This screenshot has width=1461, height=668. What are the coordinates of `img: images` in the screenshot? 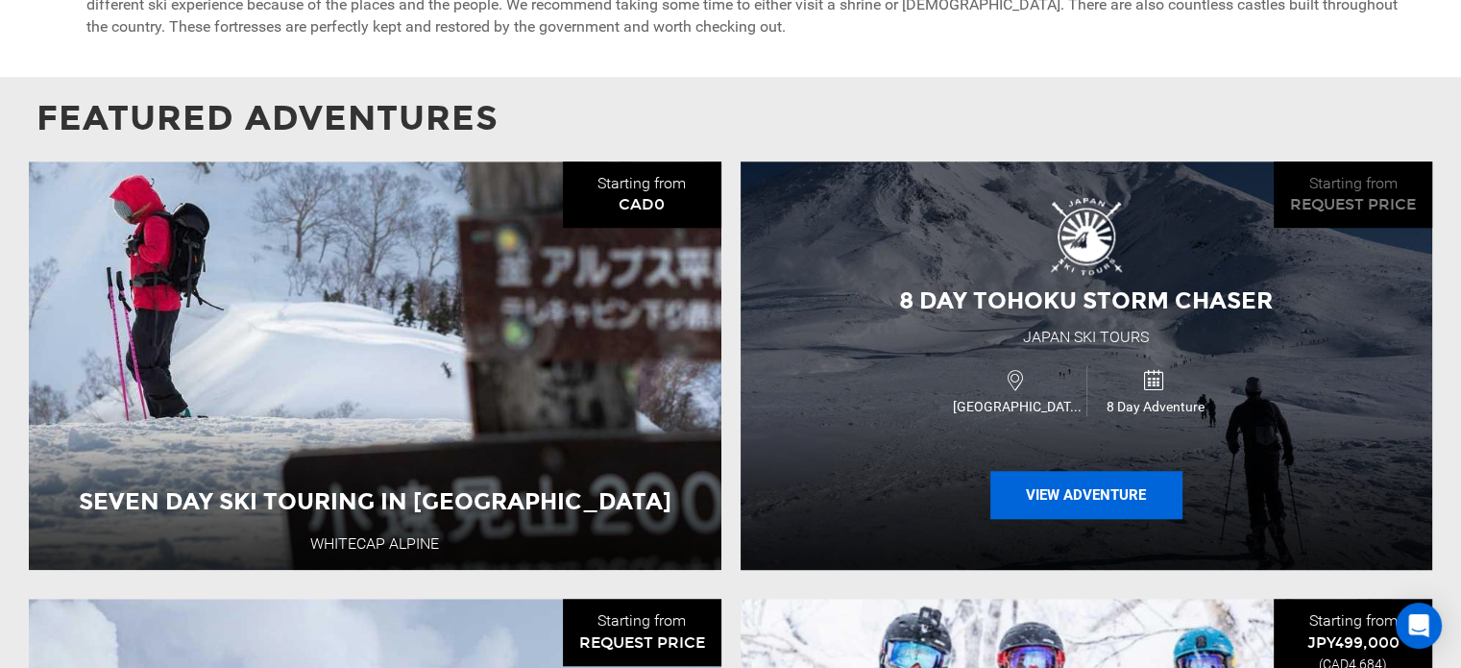 It's located at (1086, 236).